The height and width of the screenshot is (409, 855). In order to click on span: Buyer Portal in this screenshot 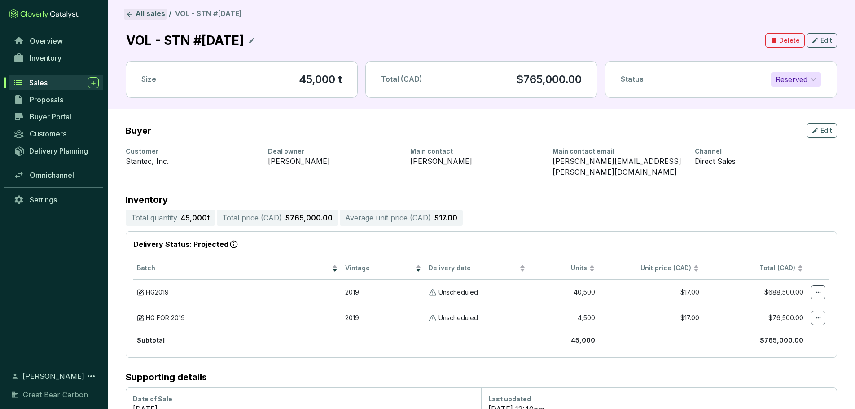, I will do `click(50, 117)`.